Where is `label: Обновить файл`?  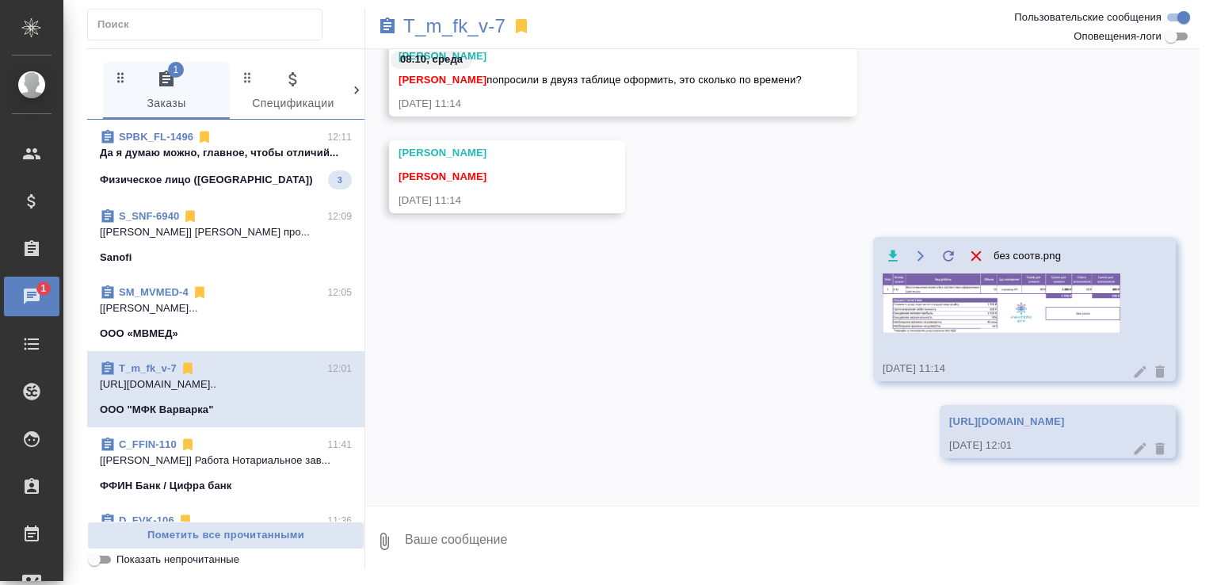
label: Обновить файл is located at coordinates (948, 255).